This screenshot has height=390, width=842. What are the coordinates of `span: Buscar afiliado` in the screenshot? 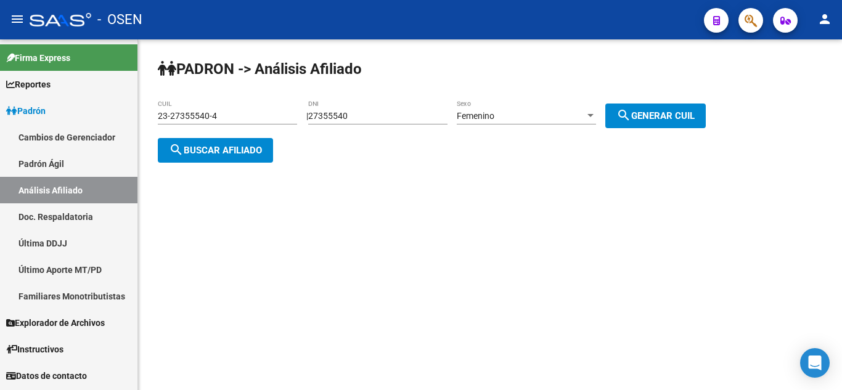 It's located at (215, 150).